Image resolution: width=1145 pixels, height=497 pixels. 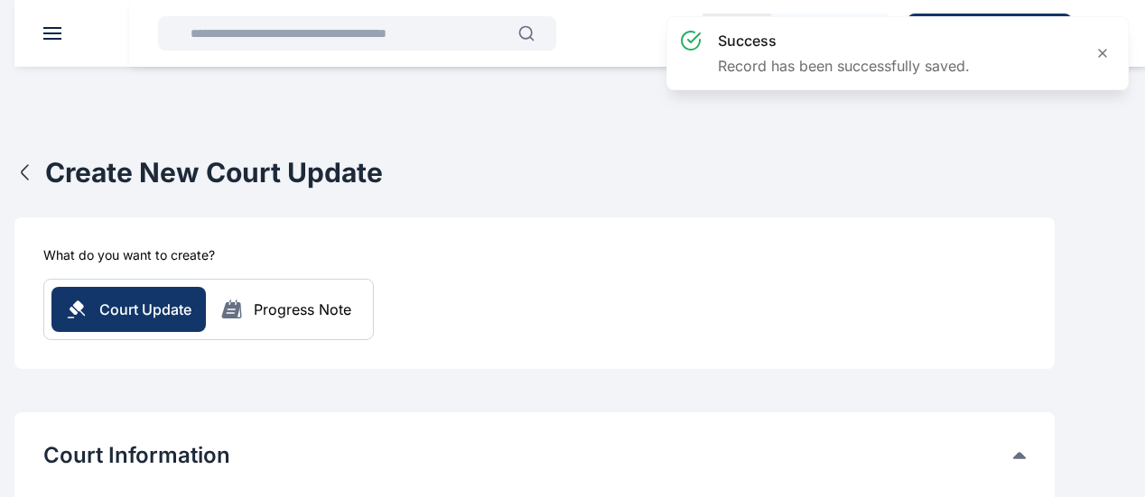 What do you see at coordinates (129, 255) in the screenshot?
I see `h5: What do you want to create?` at bounding box center [129, 255].